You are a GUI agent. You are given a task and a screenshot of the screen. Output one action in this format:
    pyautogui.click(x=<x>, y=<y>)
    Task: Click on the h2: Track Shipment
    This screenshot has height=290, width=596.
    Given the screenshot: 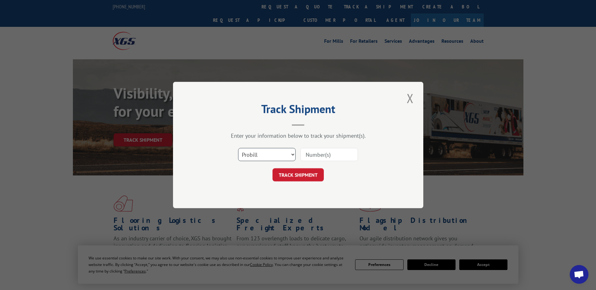 What is the action you would take?
    pyautogui.click(x=298, y=111)
    